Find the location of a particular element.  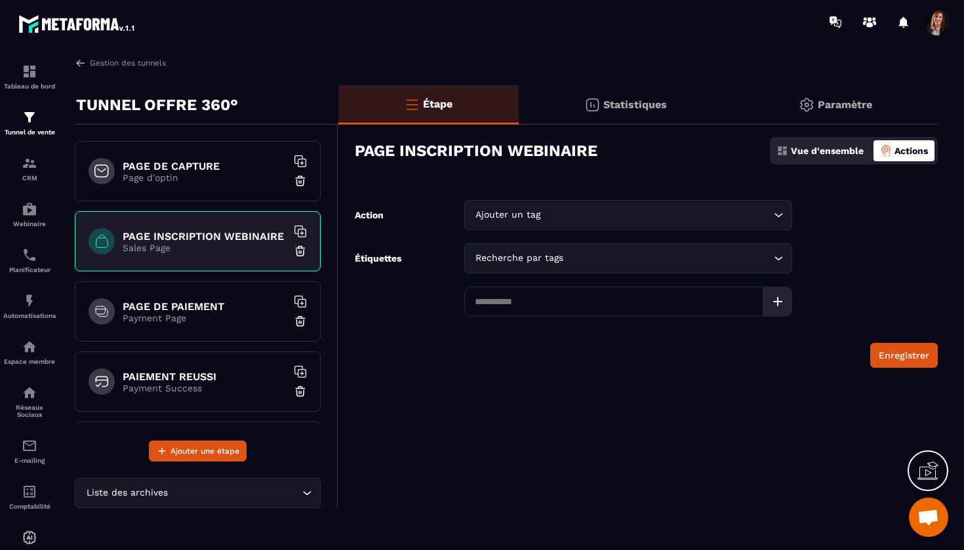

p: Paramètre is located at coordinates (845, 104).